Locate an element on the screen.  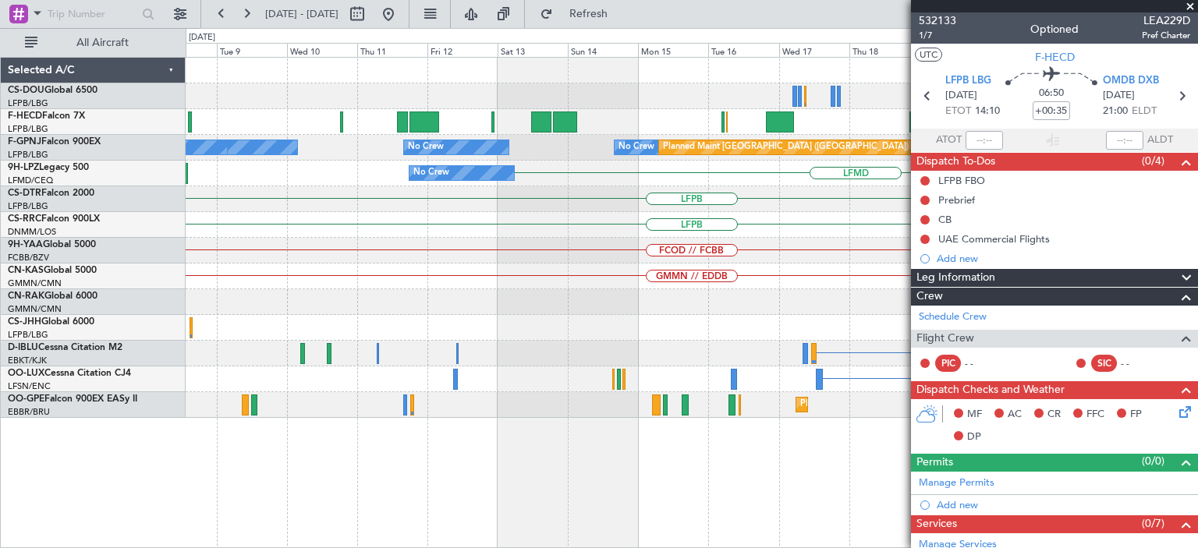
button: Refresh is located at coordinates (579, 14).